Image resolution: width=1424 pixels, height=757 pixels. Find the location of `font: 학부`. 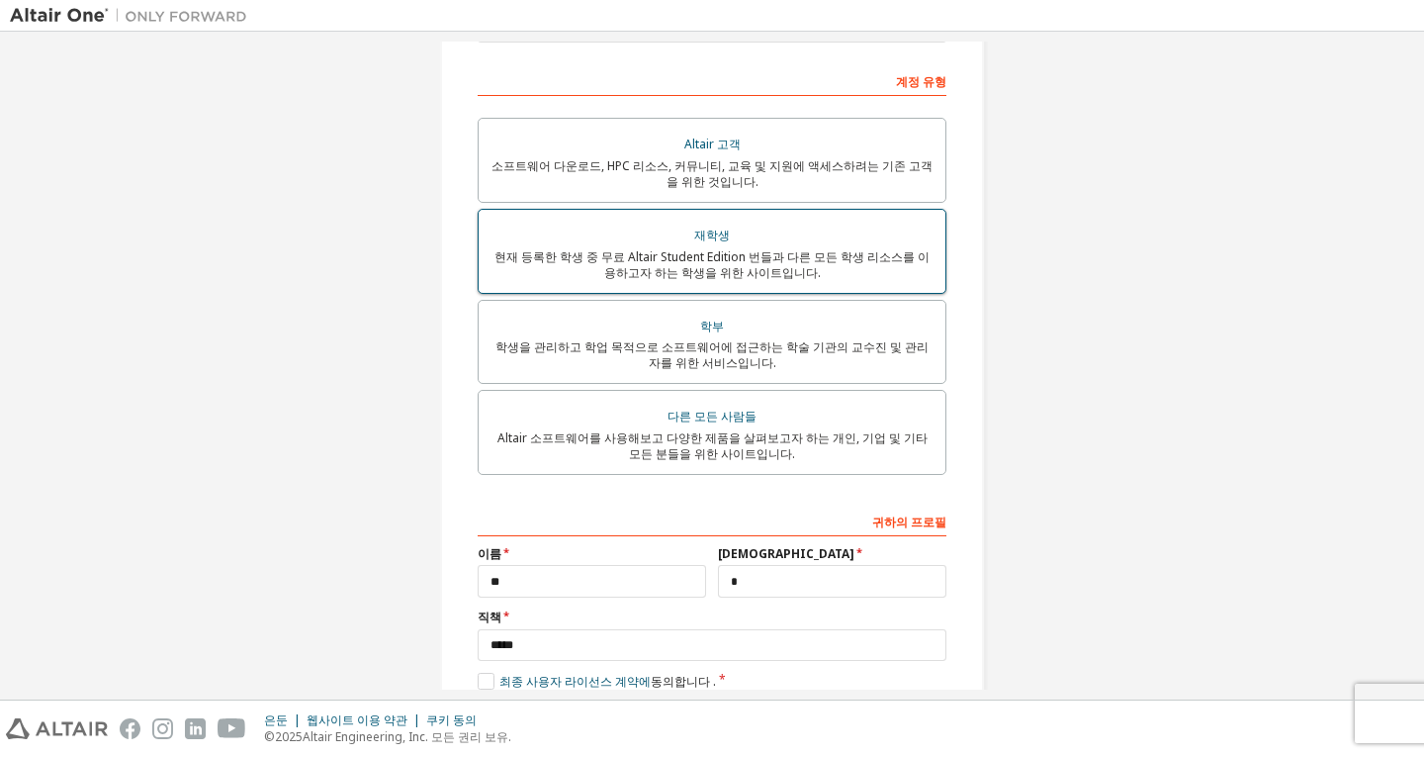

font: 학부 is located at coordinates (712, 325).